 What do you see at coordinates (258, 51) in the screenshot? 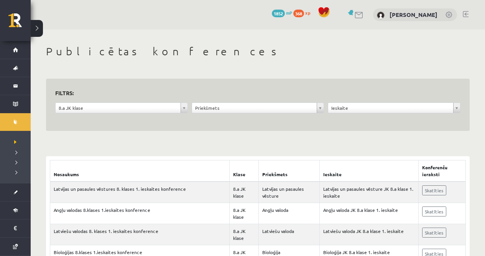
I see `h1: Publicētas konferences` at bounding box center [258, 51].